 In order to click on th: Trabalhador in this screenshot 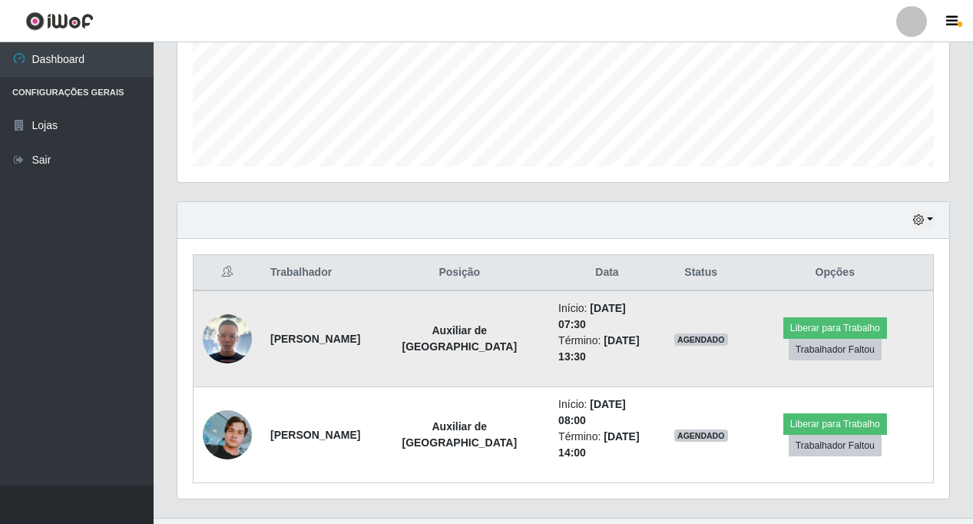, I will do `click(315, 273)`.